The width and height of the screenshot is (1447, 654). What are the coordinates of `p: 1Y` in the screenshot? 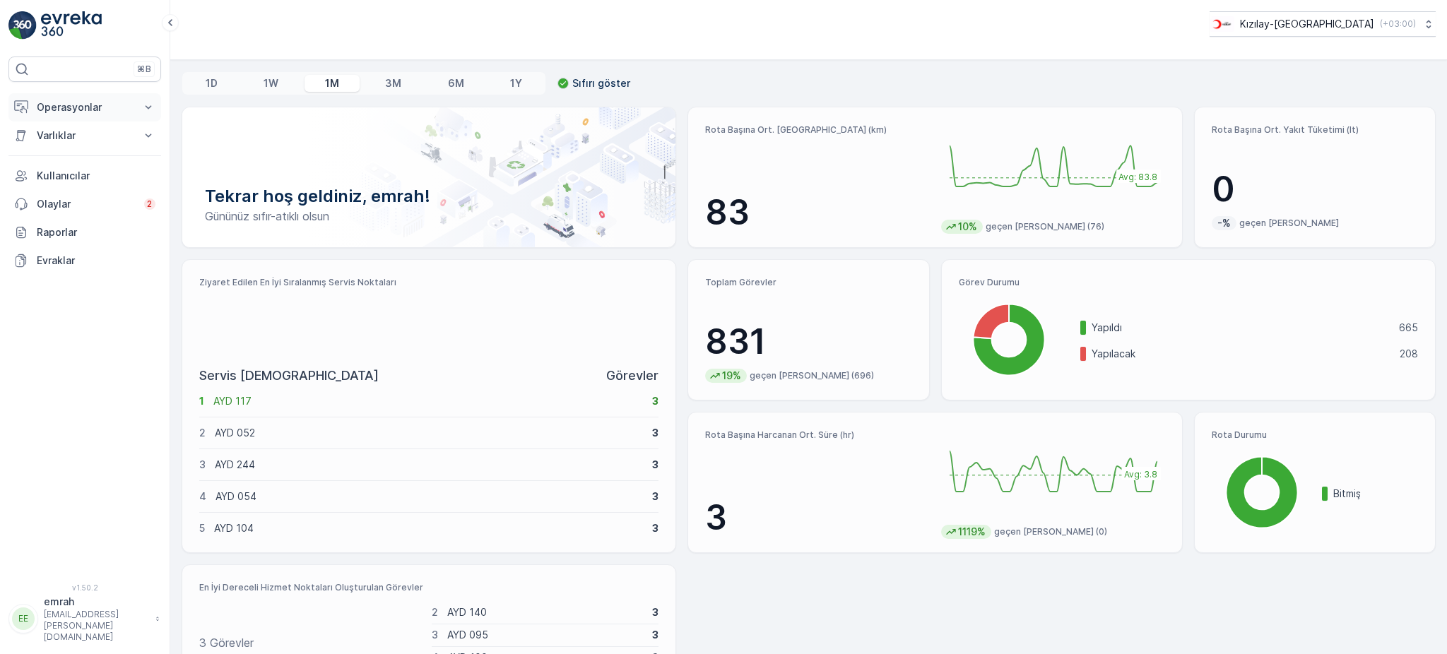 It's located at (516, 83).